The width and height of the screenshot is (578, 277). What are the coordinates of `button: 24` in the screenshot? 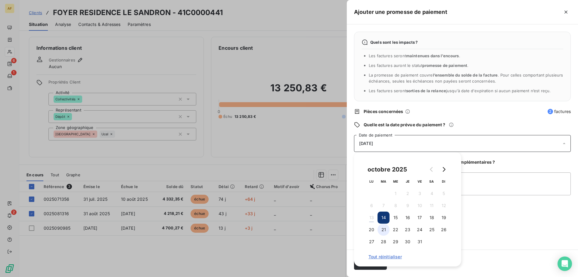 It's located at (420, 230).